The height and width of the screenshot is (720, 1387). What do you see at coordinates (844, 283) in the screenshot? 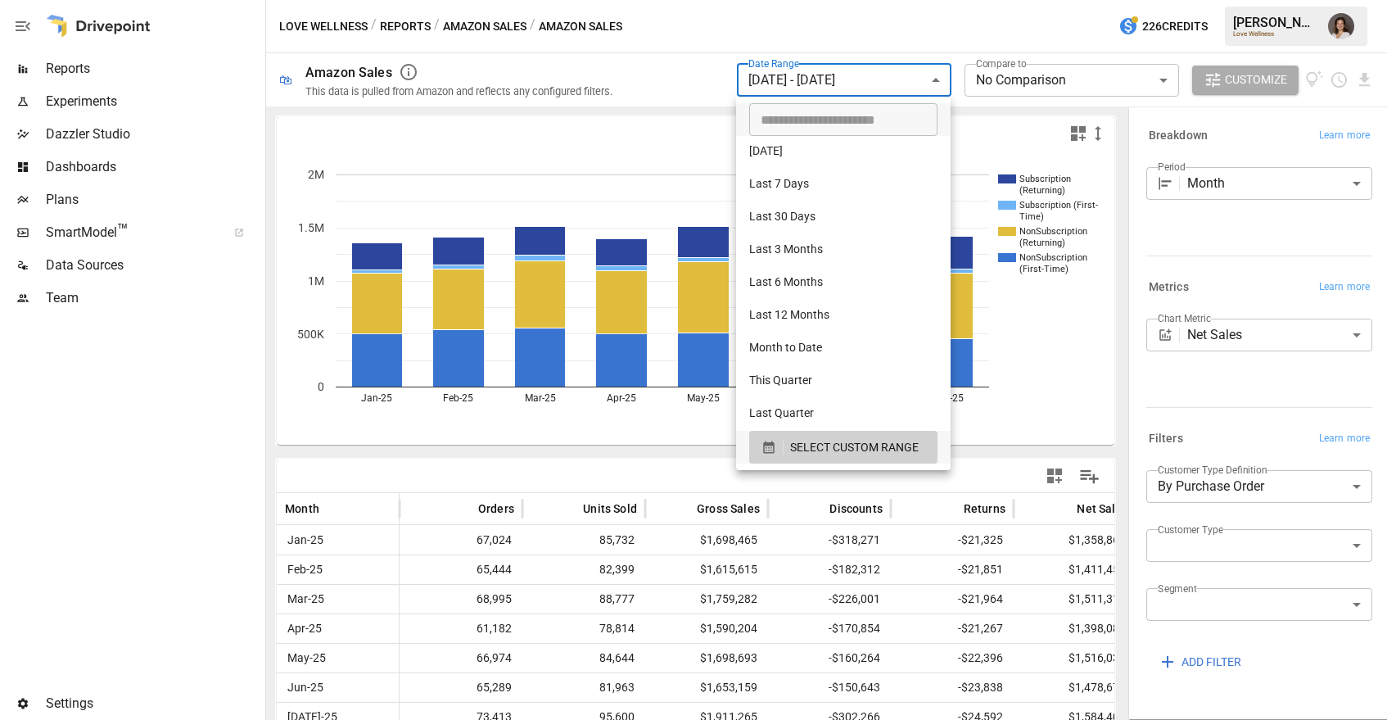
I see `li: Last 6 Months` at bounding box center [844, 283].